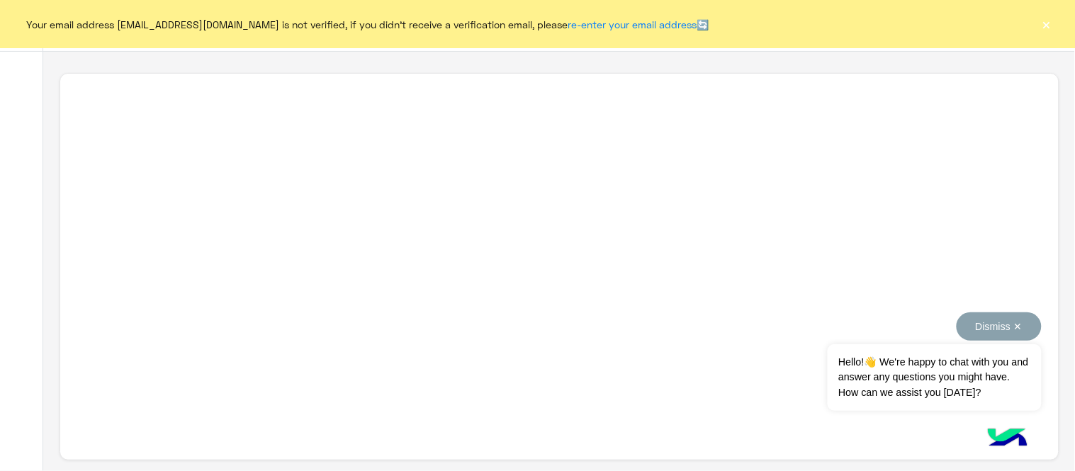  Describe the element at coordinates (1008, 439) in the screenshot. I see `img: hulul-logo.png` at that location.